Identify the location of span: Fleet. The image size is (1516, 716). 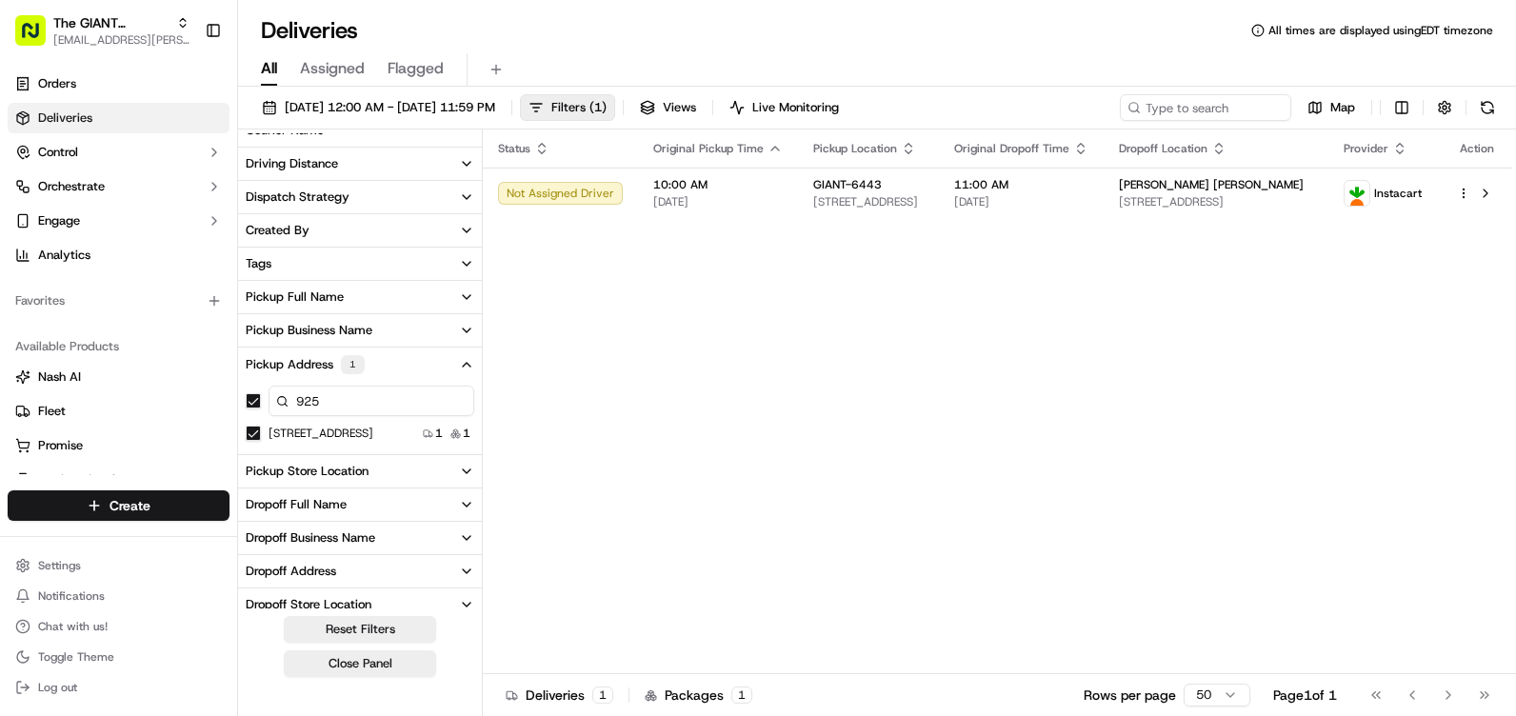
(51, 411).